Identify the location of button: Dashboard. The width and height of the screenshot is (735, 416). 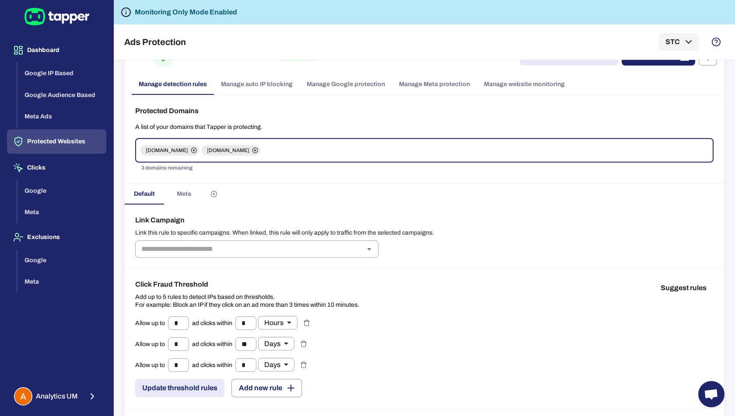
(56, 50).